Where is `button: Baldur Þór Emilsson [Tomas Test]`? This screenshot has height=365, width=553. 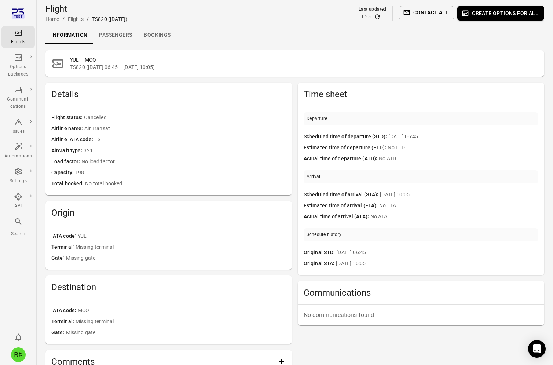 button: Baldur Þór Emilsson [Tomas Test] is located at coordinates (18, 355).